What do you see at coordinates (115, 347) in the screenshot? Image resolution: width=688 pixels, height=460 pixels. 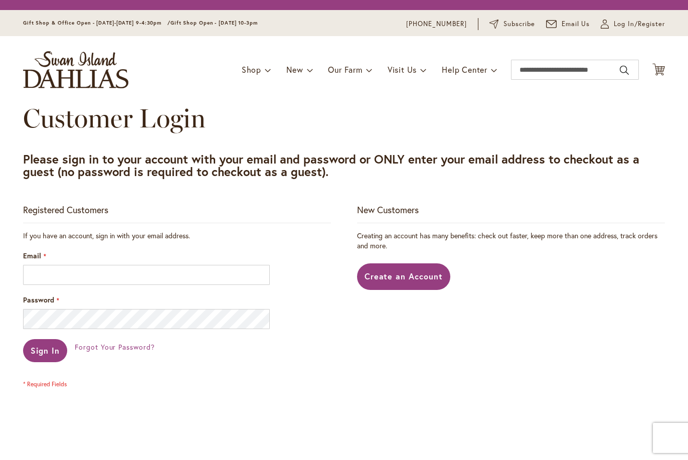 I see `a: Forgot Your Password?` at bounding box center [115, 347].